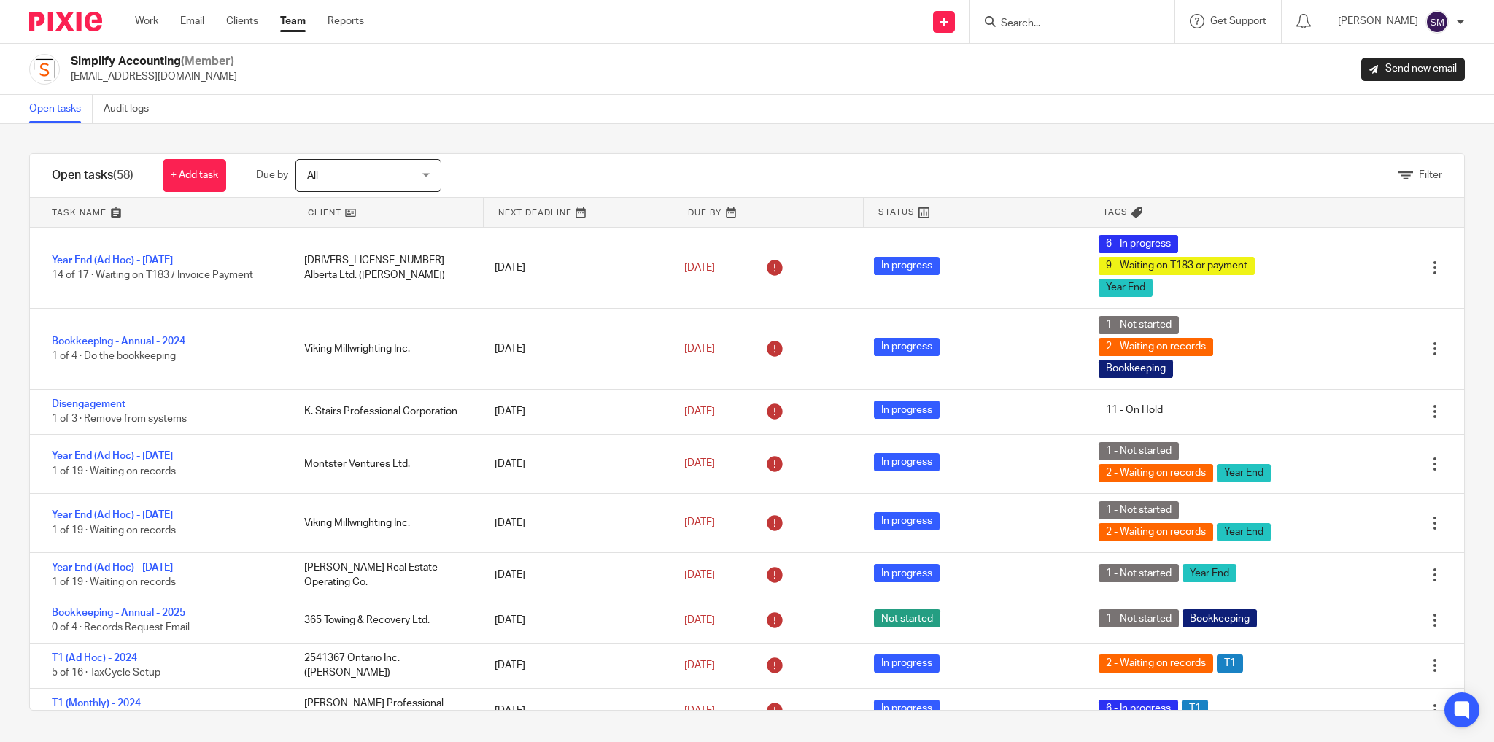 The width and height of the screenshot is (1494, 742). What do you see at coordinates (44, 69) in the screenshot?
I see `img: Screenshot%202023-11-29%20141159.png` at bounding box center [44, 69].